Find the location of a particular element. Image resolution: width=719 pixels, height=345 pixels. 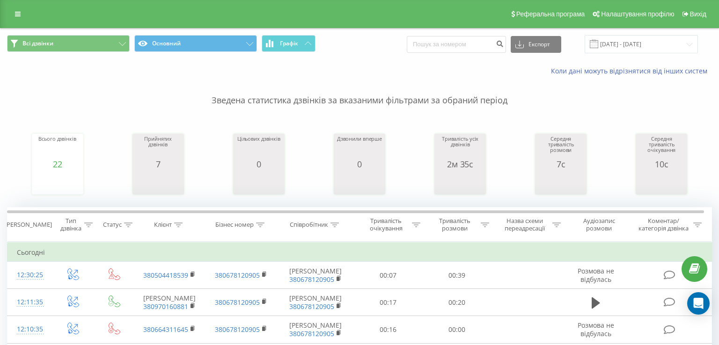

div: 12:10:35 is located at coordinates (29, 329).